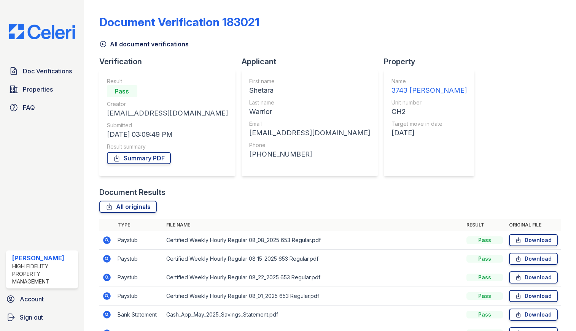 The height and width of the screenshot is (331, 576). I want to click on th: Original file, so click(533, 225).